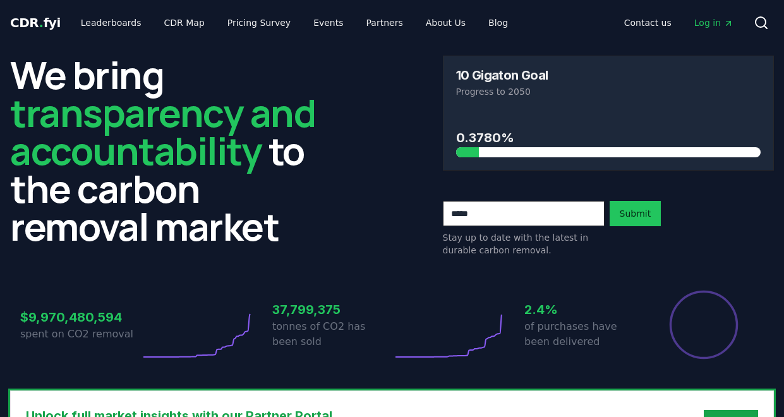  What do you see at coordinates (445, 23) in the screenshot?
I see `a: About Us` at bounding box center [445, 23].